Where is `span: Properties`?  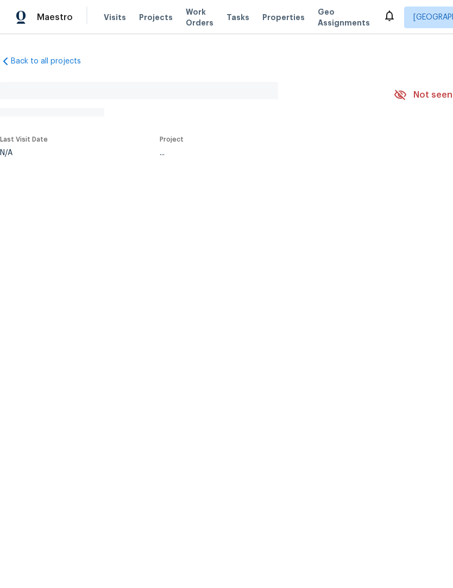
span: Properties is located at coordinates (283, 17).